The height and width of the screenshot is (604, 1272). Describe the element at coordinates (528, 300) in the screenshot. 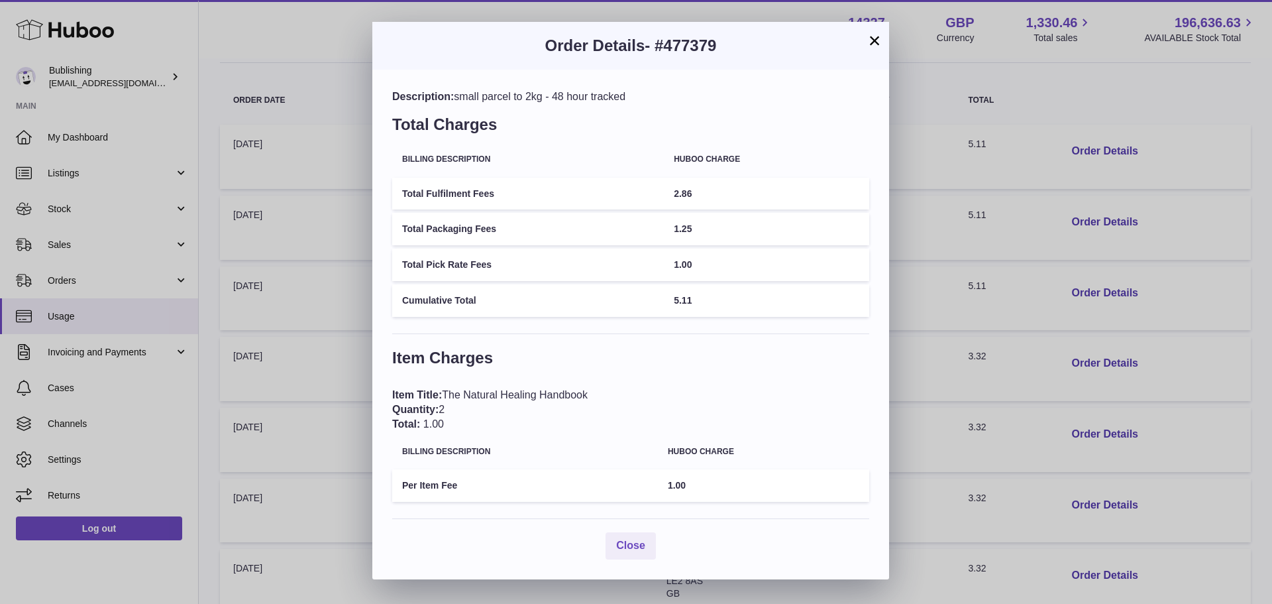

I see `td: Cumulative Total` at that location.